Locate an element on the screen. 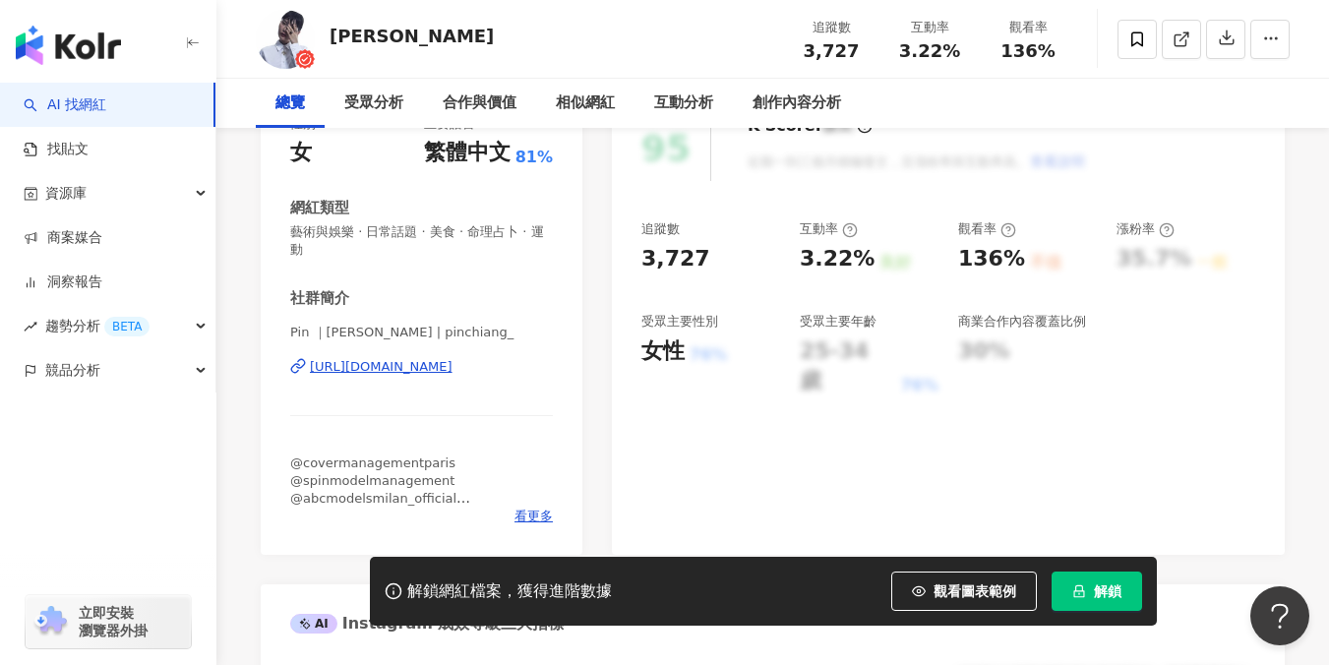 The width and height of the screenshot is (1329, 665). div: 受眾主要性別 is located at coordinates (680, 322).